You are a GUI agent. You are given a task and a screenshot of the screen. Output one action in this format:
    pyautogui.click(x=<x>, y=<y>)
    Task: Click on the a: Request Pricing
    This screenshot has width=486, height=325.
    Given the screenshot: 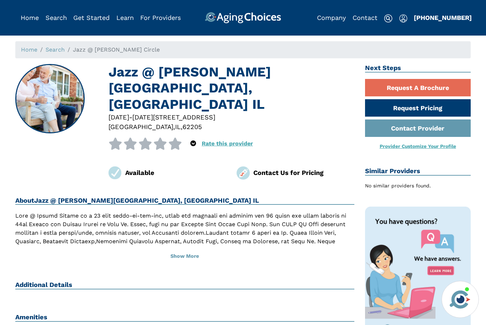 What is the action you would take?
    pyautogui.click(x=418, y=108)
    